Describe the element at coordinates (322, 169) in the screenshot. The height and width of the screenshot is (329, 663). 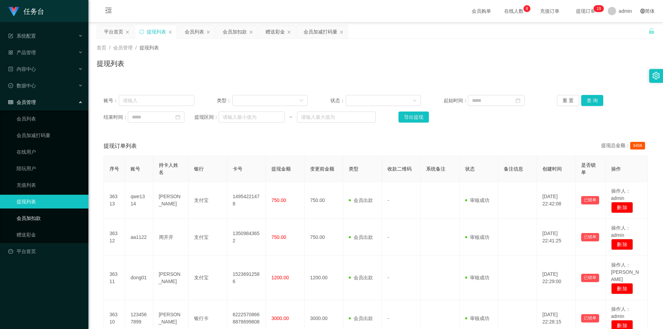
I see `span: 变更前金额` at that location.